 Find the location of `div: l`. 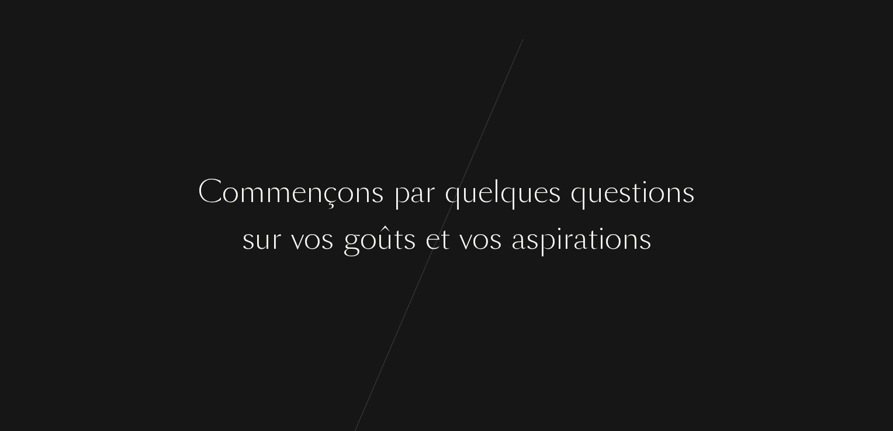

div: l is located at coordinates (496, 192).